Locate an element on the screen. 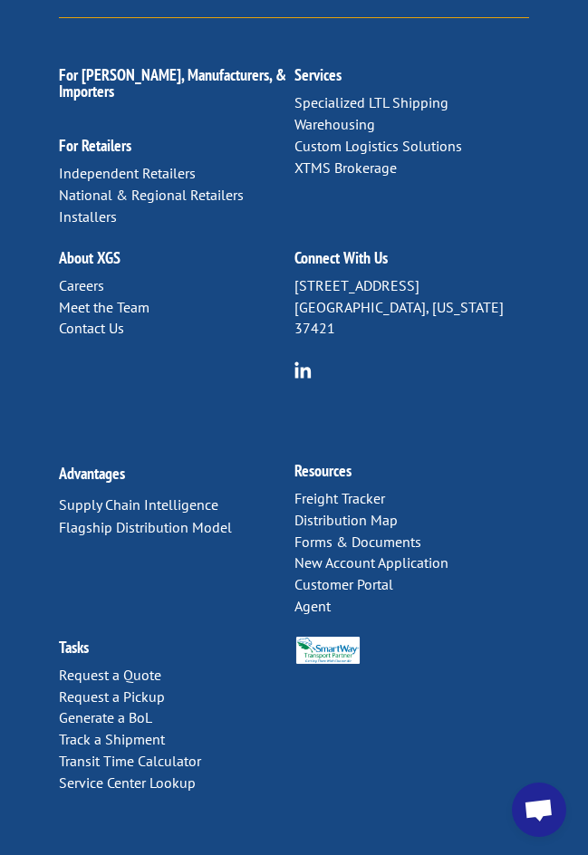 Image resolution: width=588 pixels, height=855 pixels. a: Request a Pickup is located at coordinates (111, 697).